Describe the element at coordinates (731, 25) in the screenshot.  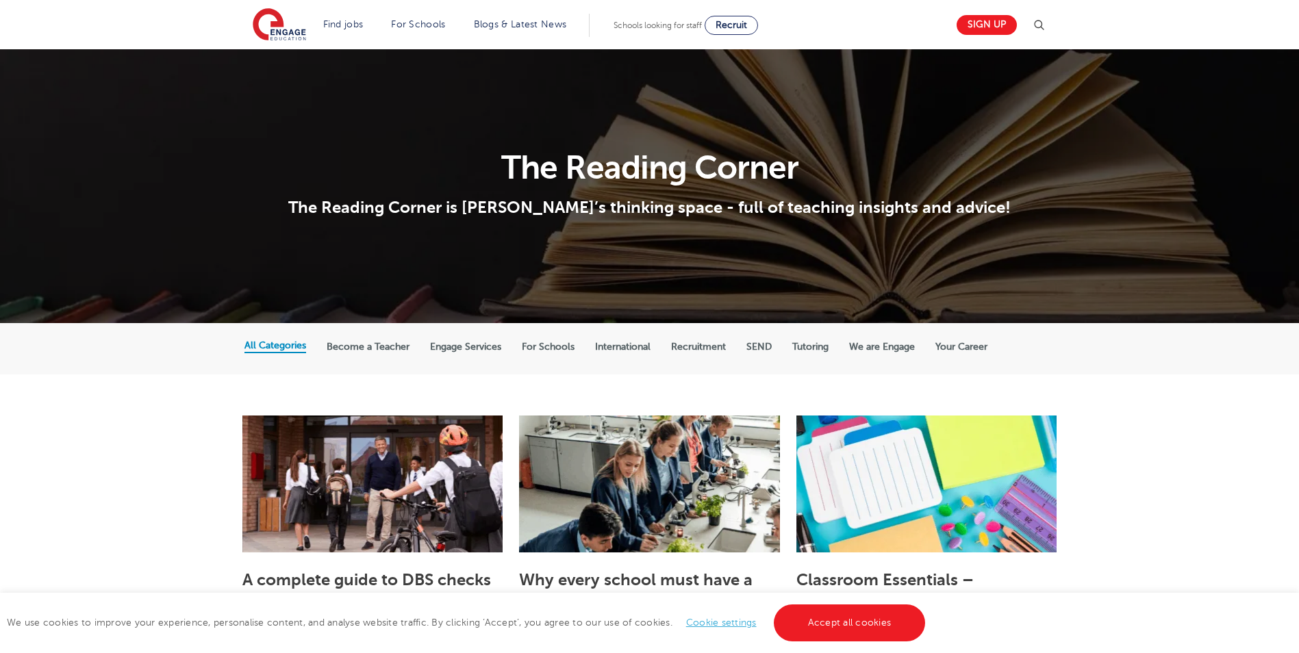
I see `a: Recruit` at that location.